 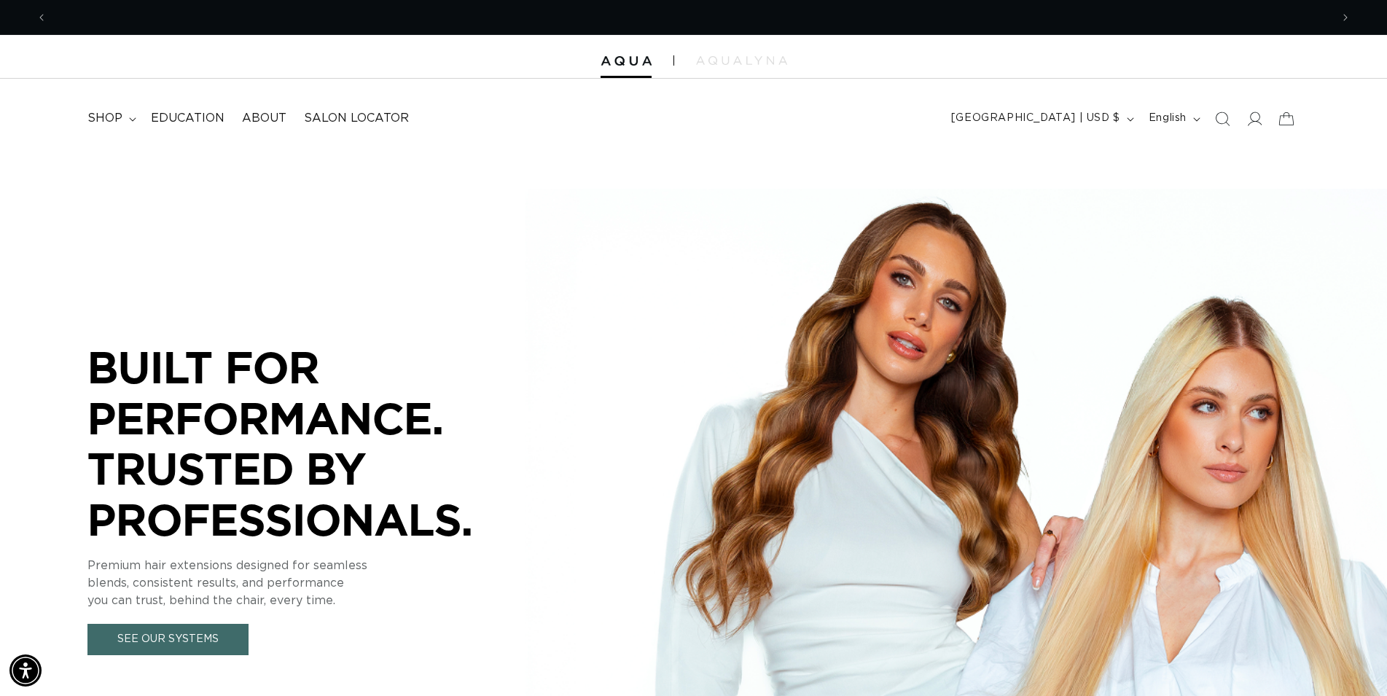 What do you see at coordinates (105, 118) in the screenshot?
I see `span: shop` at bounding box center [105, 118].